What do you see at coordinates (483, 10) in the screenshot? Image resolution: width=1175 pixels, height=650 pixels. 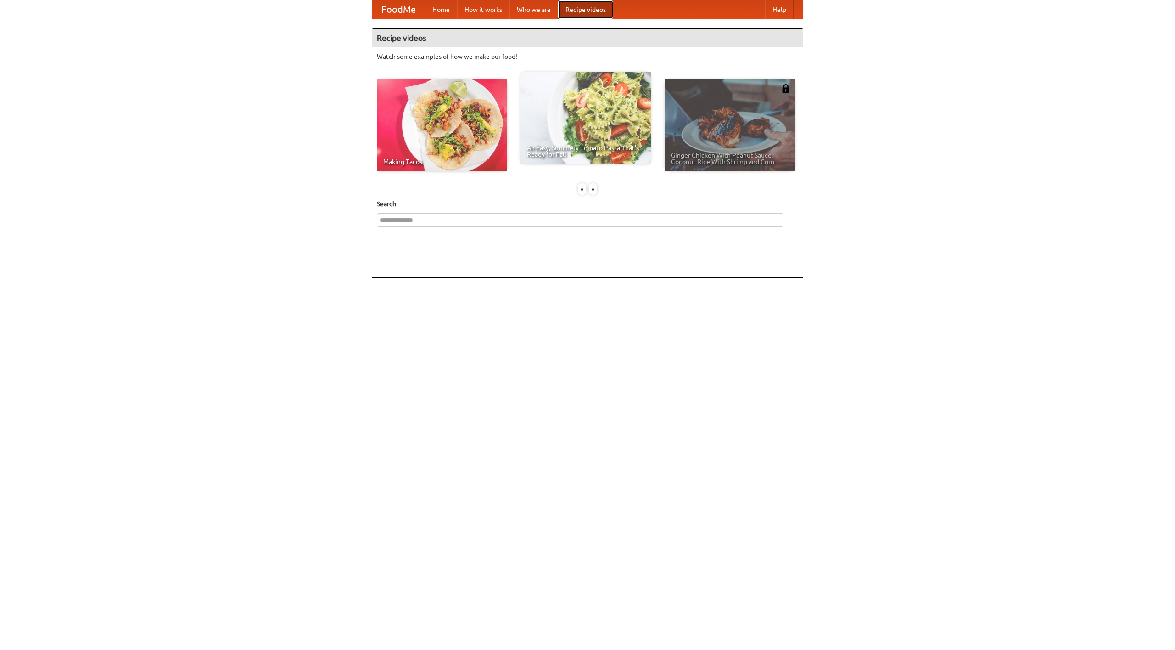 I see `a: How it works` at bounding box center [483, 10].